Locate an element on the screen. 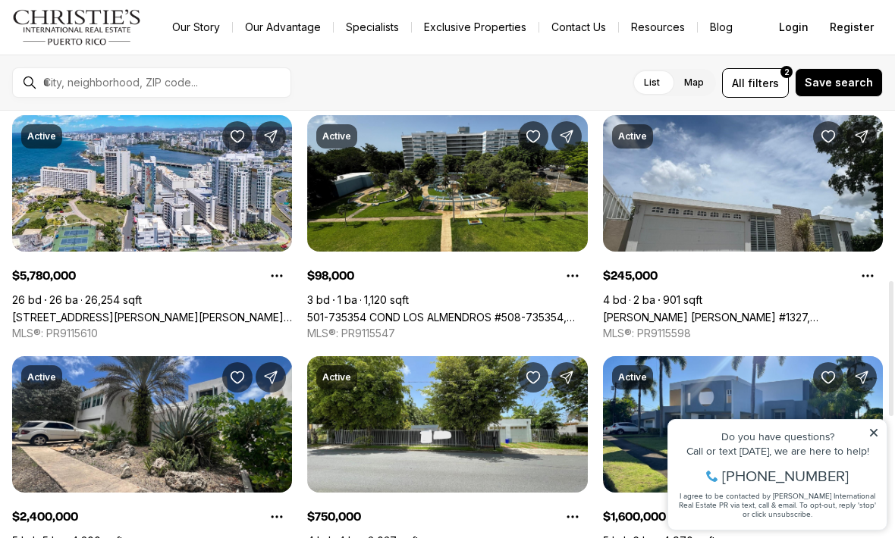 This screenshot has width=895, height=538. img: logo is located at coordinates (77, 27).